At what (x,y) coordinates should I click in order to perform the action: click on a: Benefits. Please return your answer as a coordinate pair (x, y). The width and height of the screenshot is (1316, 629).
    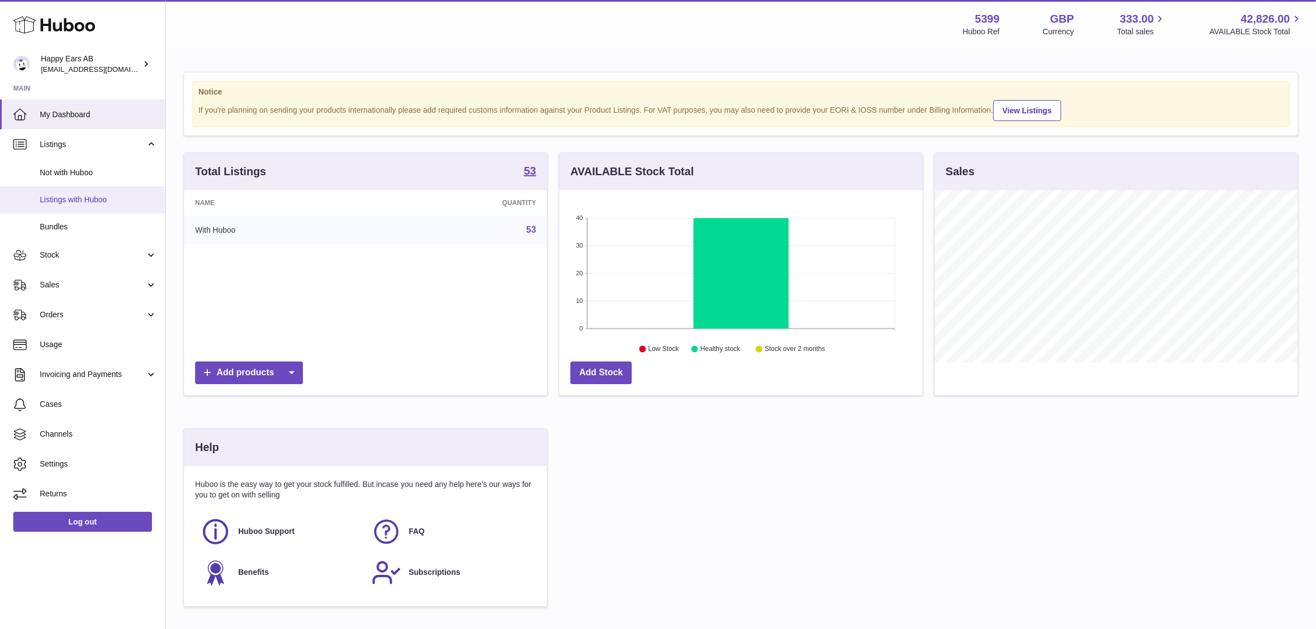
    Looking at the image, I should click on (280, 573).